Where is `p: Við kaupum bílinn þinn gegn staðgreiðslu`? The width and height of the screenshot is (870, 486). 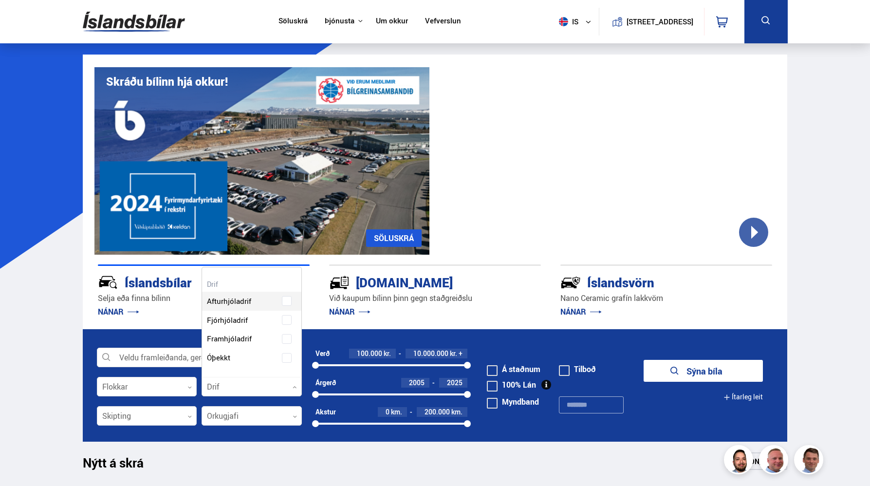 p: Við kaupum bílinn þinn gegn staðgreiðslu is located at coordinates (435, 298).